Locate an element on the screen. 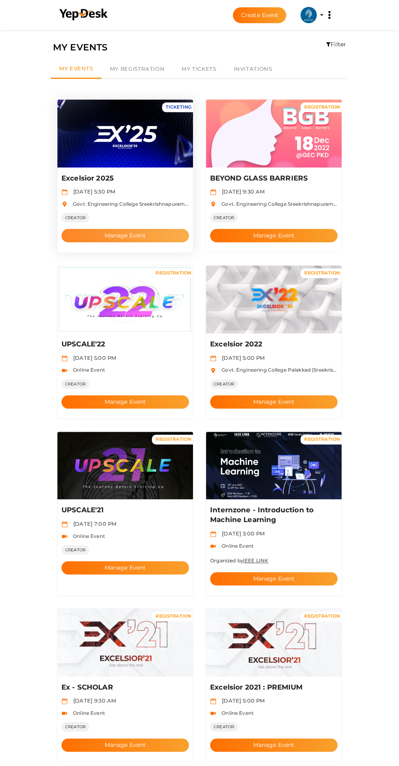  small: Organized by is located at coordinates (239, 561).